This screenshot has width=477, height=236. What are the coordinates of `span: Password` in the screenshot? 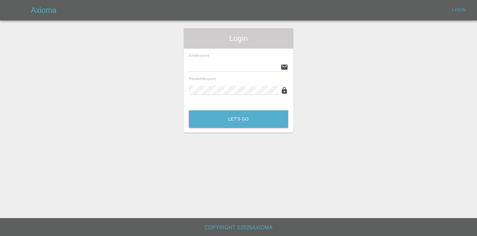 It's located at (202, 79).